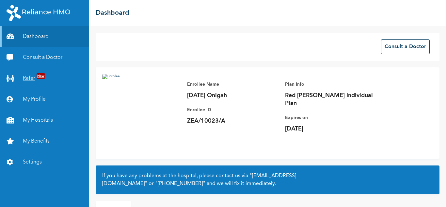  Describe the element at coordinates (405, 47) in the screenshot. I see `button: Consult a Doctor` at that location.